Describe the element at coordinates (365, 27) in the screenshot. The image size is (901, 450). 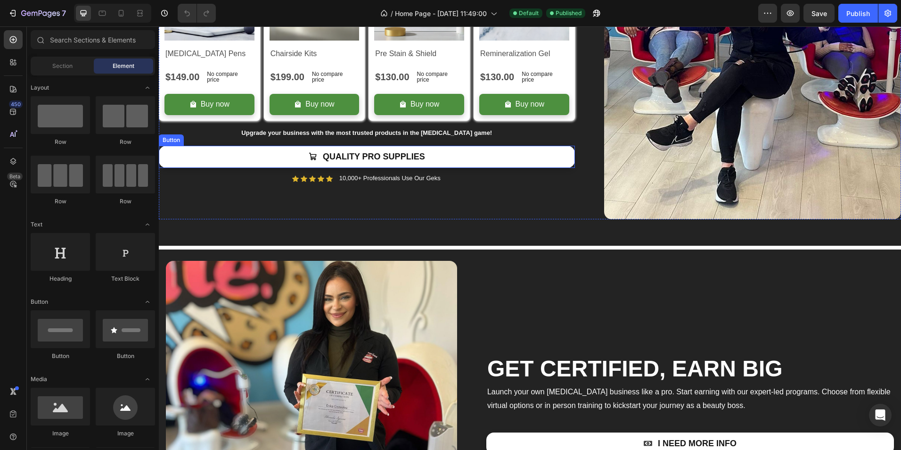
I see `h2: Remineralization Gel` at that location.